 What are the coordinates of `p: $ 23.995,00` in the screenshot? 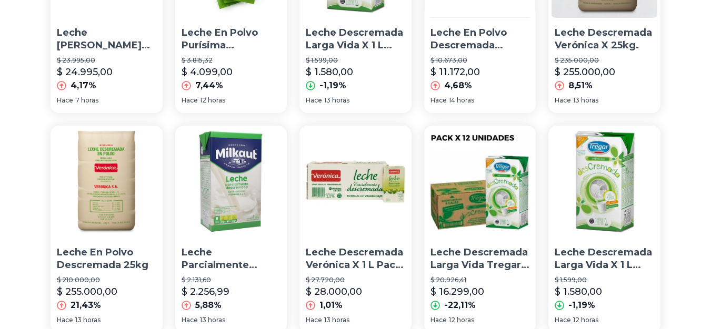 It's located at (106, 61).